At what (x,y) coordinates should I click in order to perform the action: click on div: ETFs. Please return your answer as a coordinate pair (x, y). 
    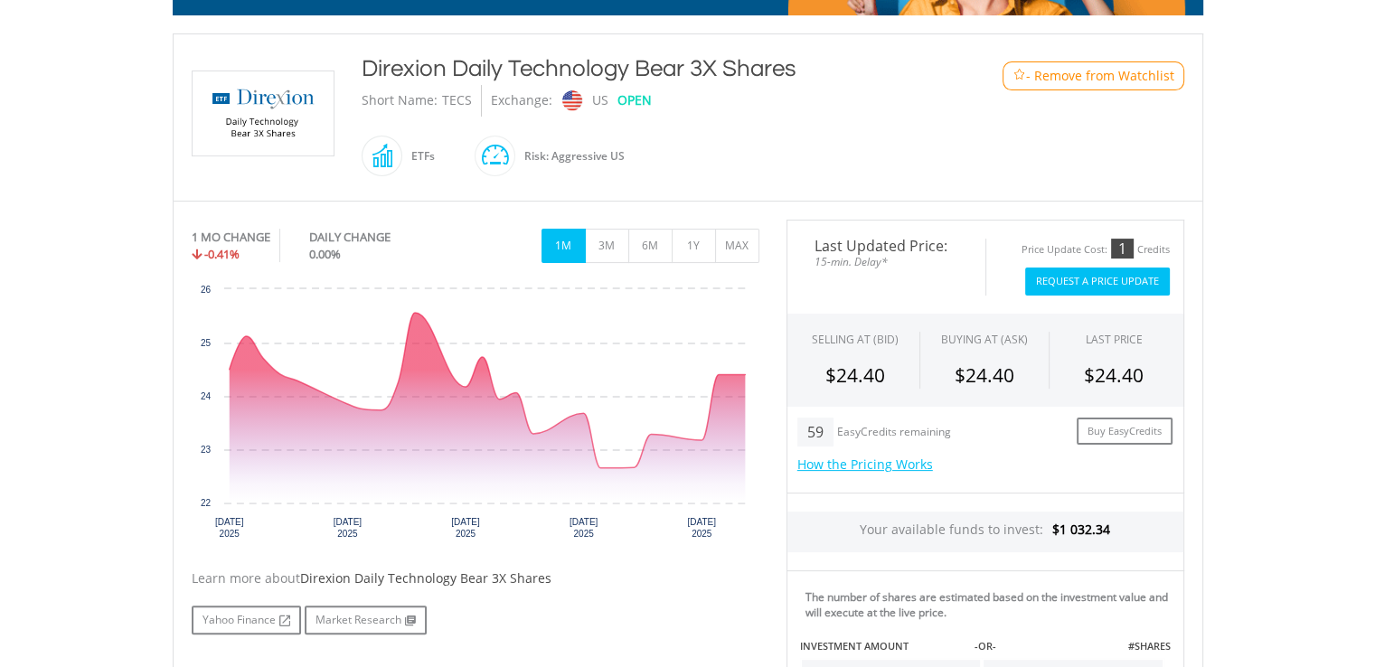
    Looking at the image, I should click on (419, 156).